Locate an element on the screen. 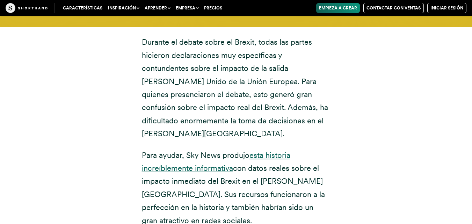 This screenshot has width=472, height=224. font: Iniciar sesión is located at coordinates (447, 8).